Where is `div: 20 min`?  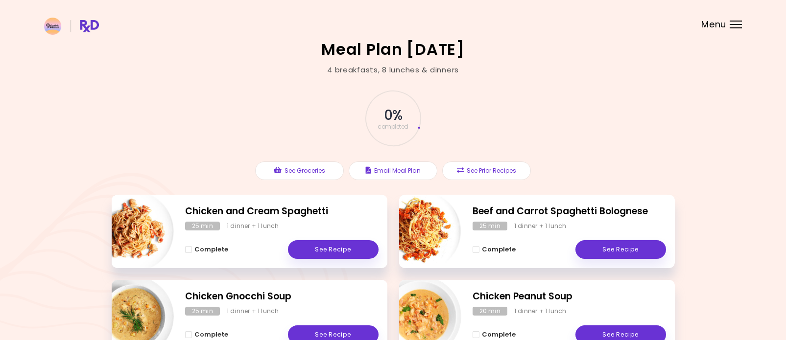
div: 20 min is located at coordinates (490, 311).